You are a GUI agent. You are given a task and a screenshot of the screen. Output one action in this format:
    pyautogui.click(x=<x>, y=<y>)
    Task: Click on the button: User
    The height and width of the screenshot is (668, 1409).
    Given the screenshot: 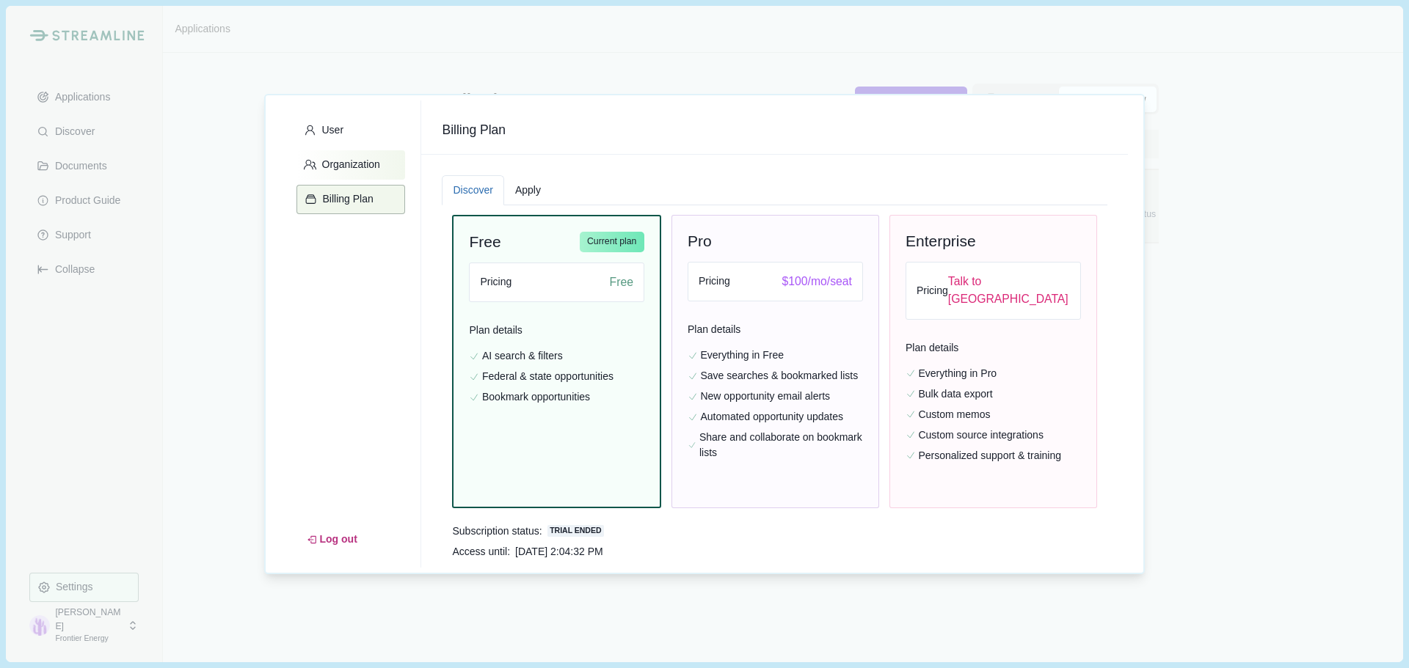 What is the action you would take?
    pyautogui.click(x=351, y=131)
    